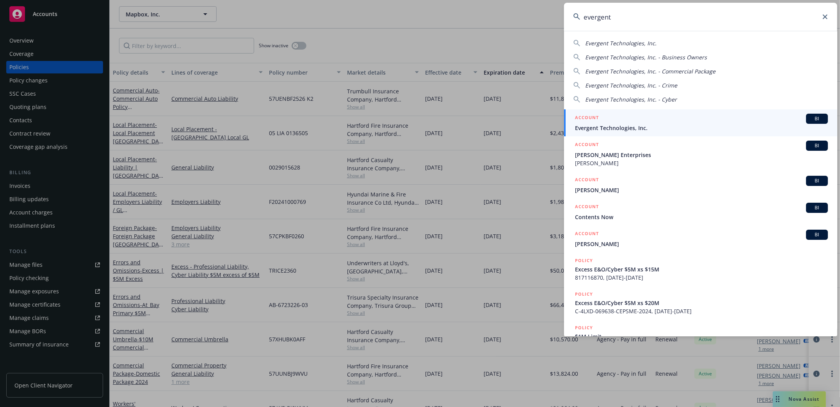  I want to click on span: $1M Limit, so click(702, 336).